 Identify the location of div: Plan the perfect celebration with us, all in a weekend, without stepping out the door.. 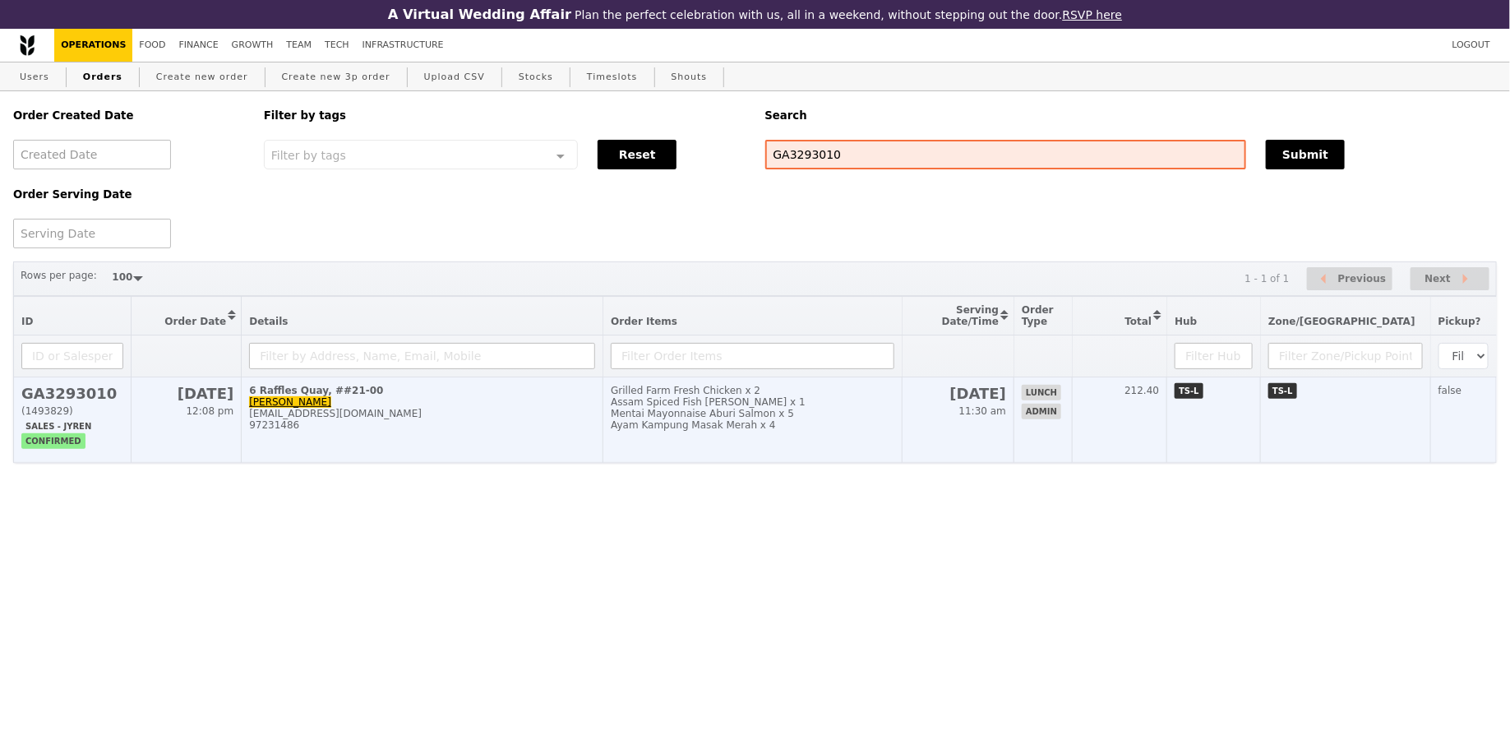
(755, 14).